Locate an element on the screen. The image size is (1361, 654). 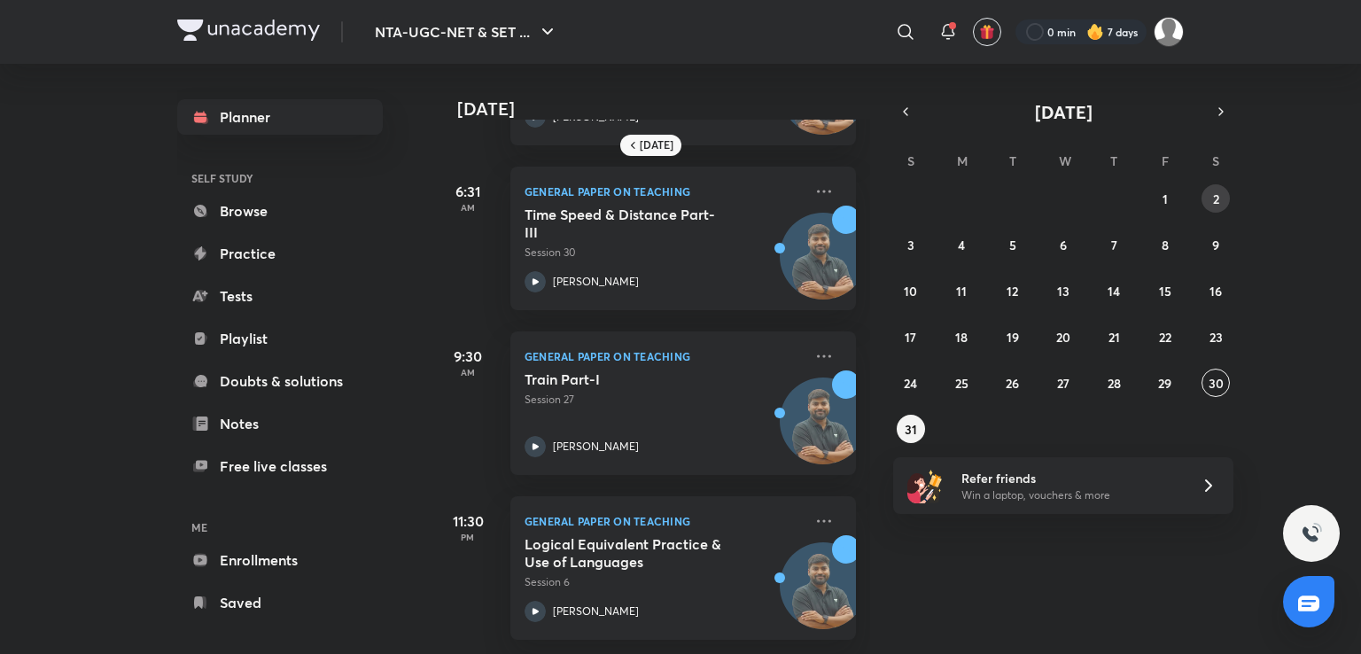
a: Company Logo is located at coordinates (248, 32).